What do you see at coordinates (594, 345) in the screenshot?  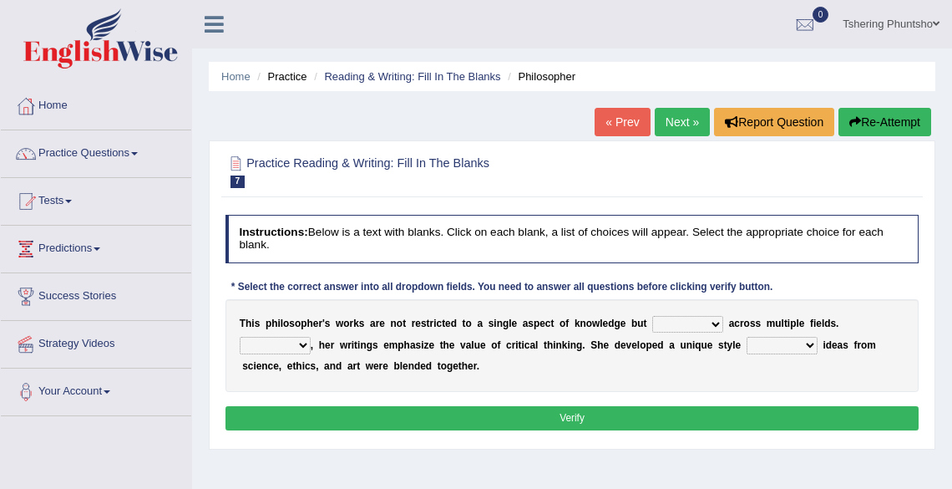 I see `b: S` at bounding box center [594, 345].